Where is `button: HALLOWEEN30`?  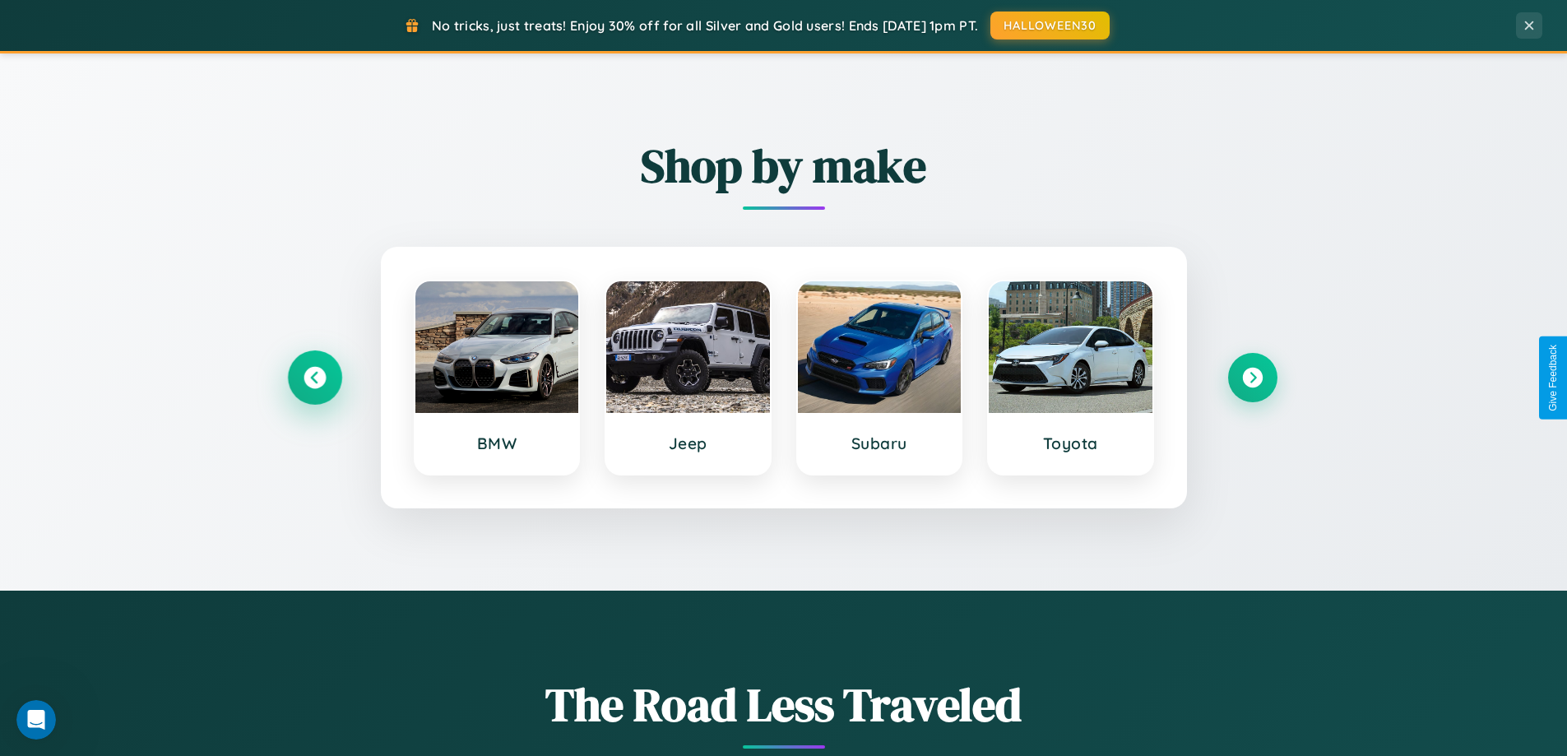 button: HALLOWEEN30 is located at coordinates (1050, 26).